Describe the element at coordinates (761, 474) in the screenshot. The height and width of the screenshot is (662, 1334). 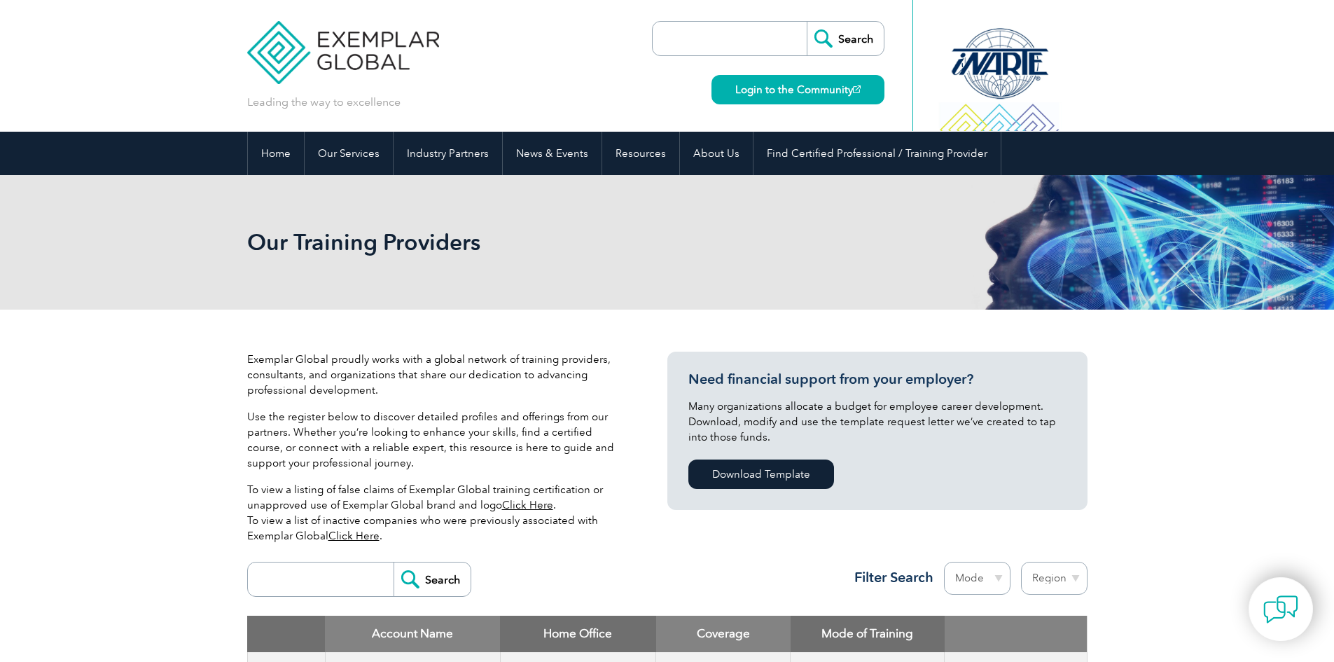
I see `a: Download Template` at that location.